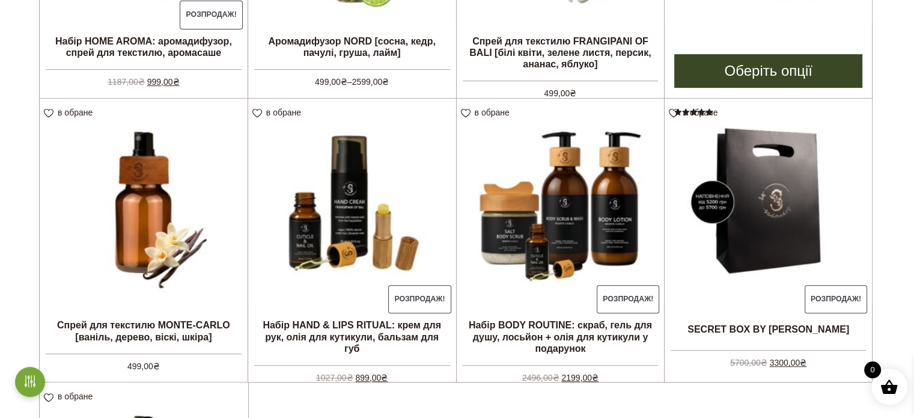 The image size is (914, 418). What do you see at coordinates (371, 377) in the screenshot?
I see `bdi: 899,00` at bounding box center [371, 377].